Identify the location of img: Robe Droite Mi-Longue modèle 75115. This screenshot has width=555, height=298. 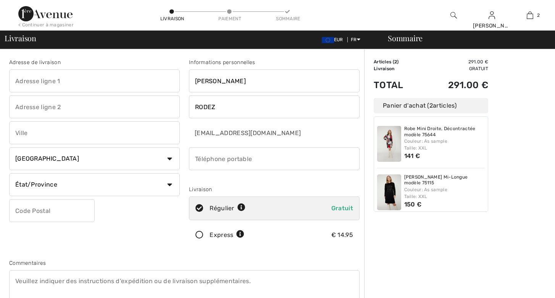
(389, 192).